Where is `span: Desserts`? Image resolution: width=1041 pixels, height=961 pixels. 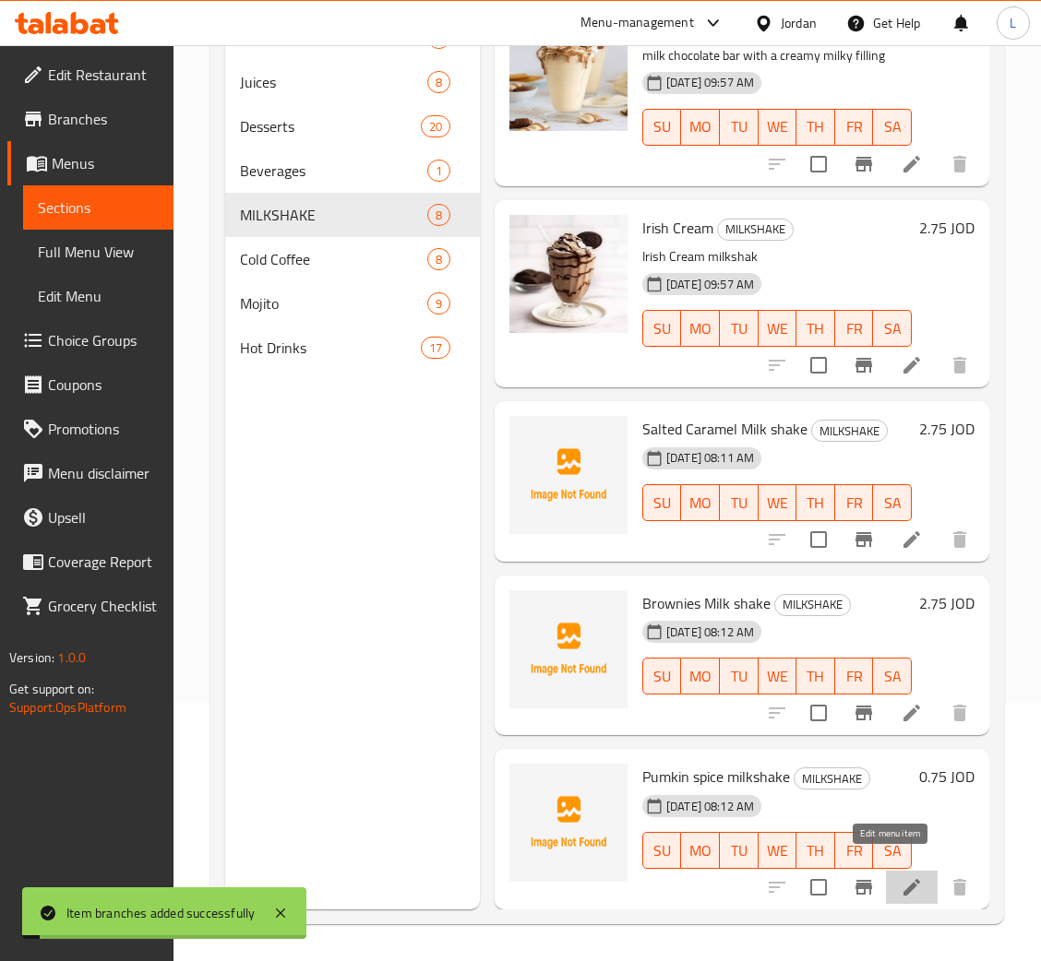
span: Desserts is located at coordinates (330, 126).